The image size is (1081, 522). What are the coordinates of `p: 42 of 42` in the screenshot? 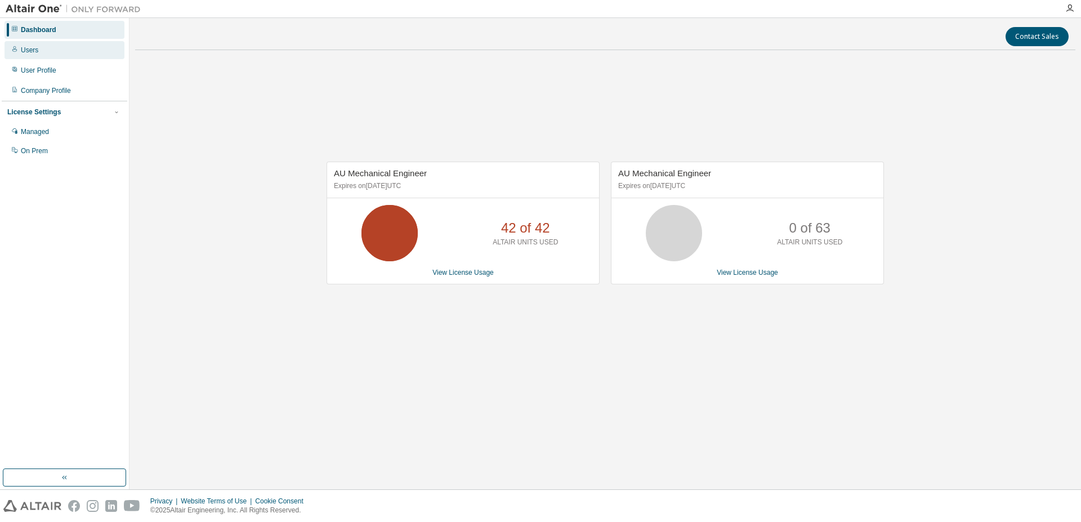 It's located at (525, 228).